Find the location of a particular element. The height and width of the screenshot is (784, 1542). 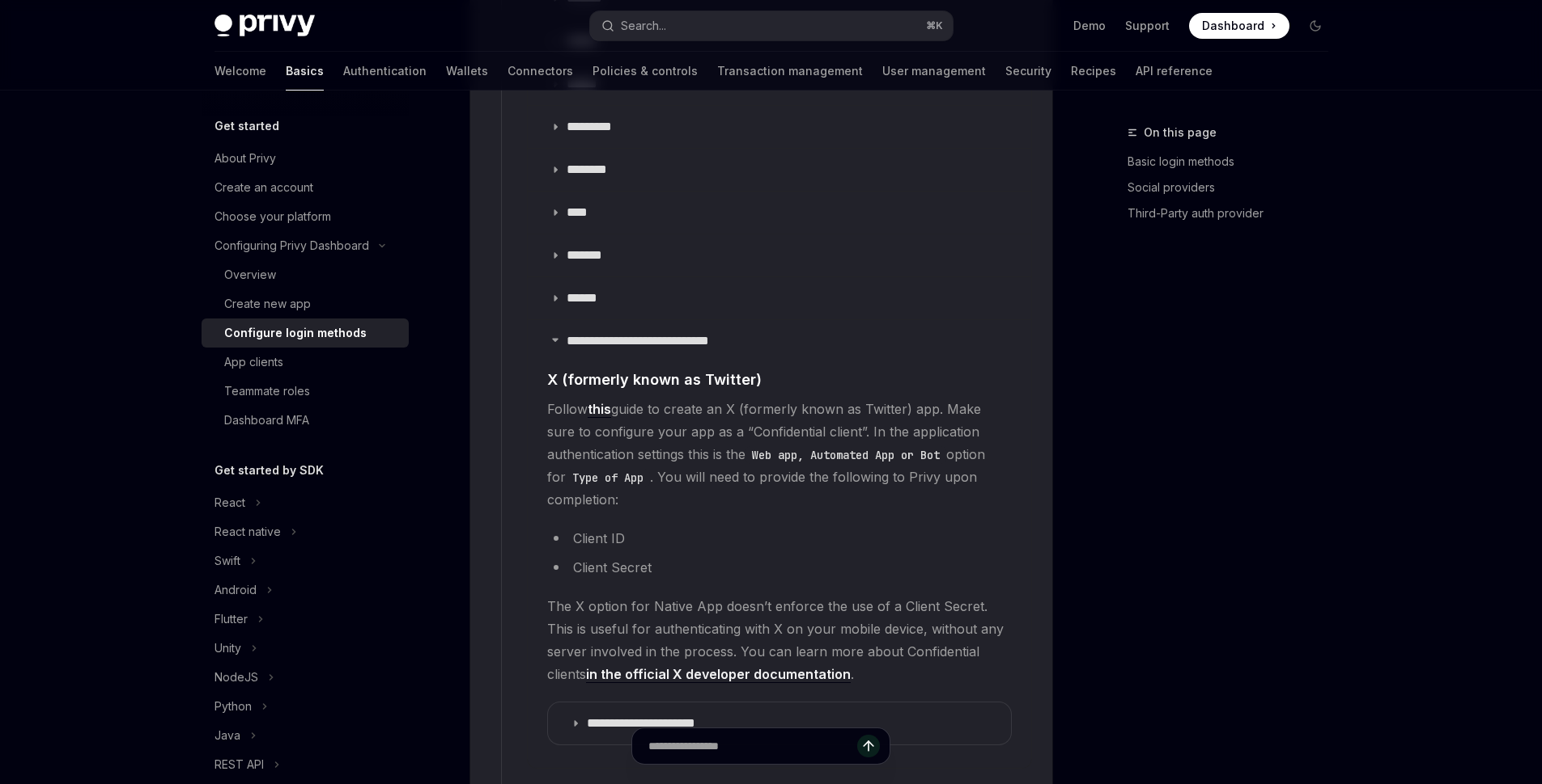

a: Recipes is located at coordinates (1093, 72).